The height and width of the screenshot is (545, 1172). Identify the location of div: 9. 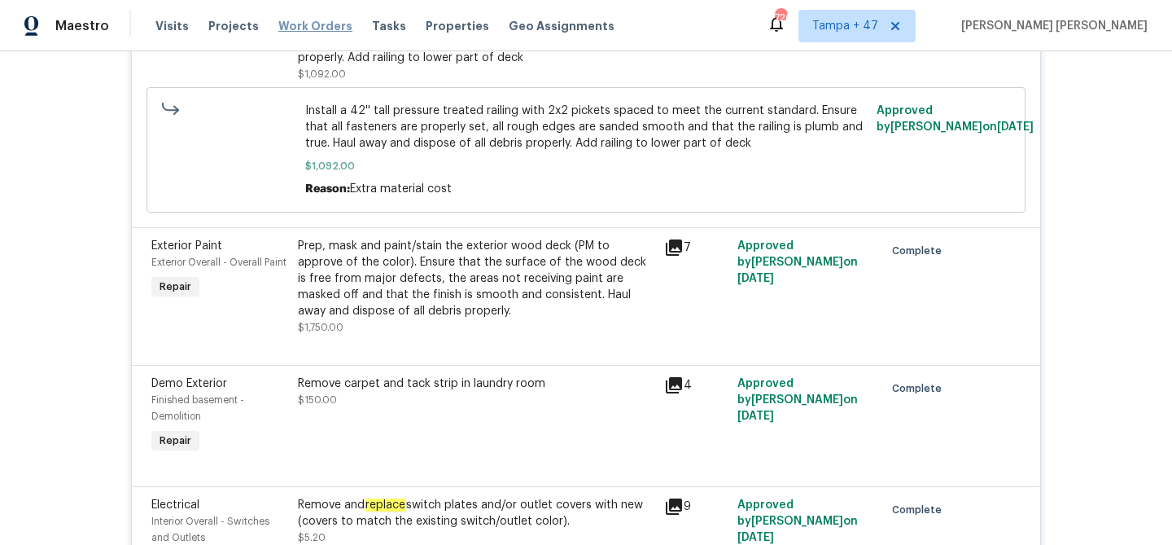
(696, 506).